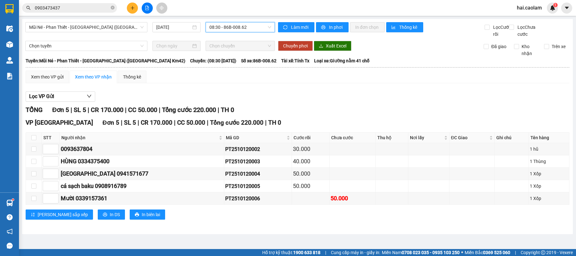  I want to click on span: In DS, so click(115, 215).